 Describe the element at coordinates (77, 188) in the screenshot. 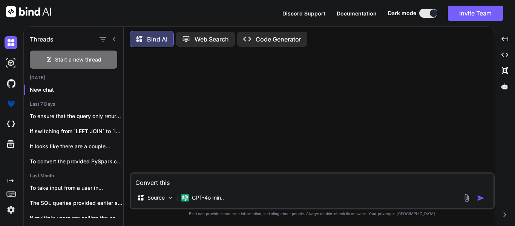

I see `p: To take input from a user in...` at that location.